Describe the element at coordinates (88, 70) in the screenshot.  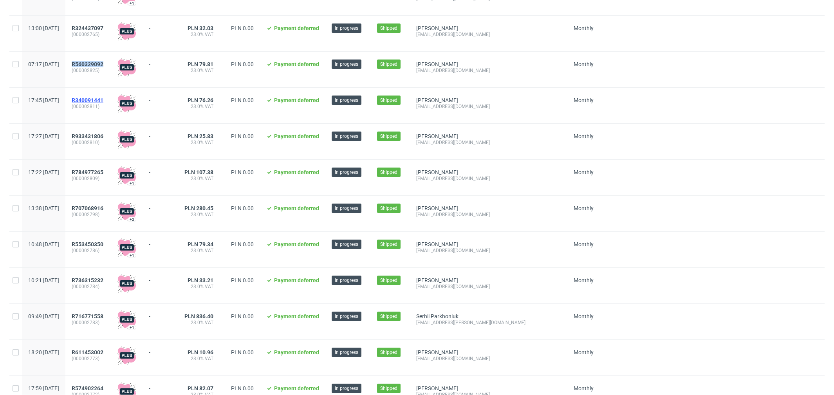
I see `span: (000002825)` at that location.